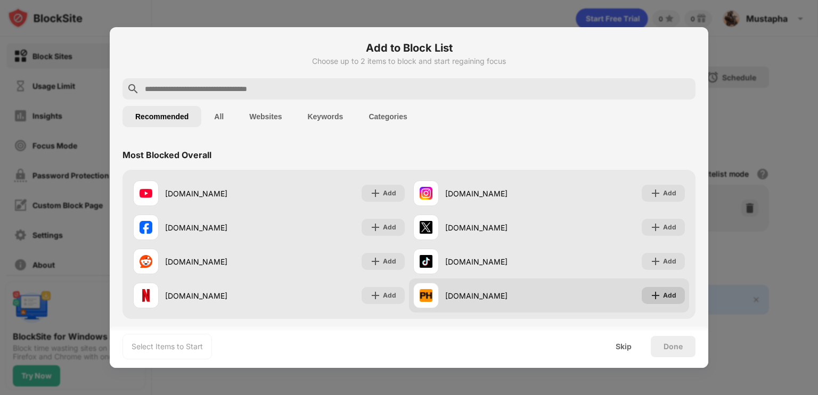  I want to click on img: search.svg, so click(133, 89).